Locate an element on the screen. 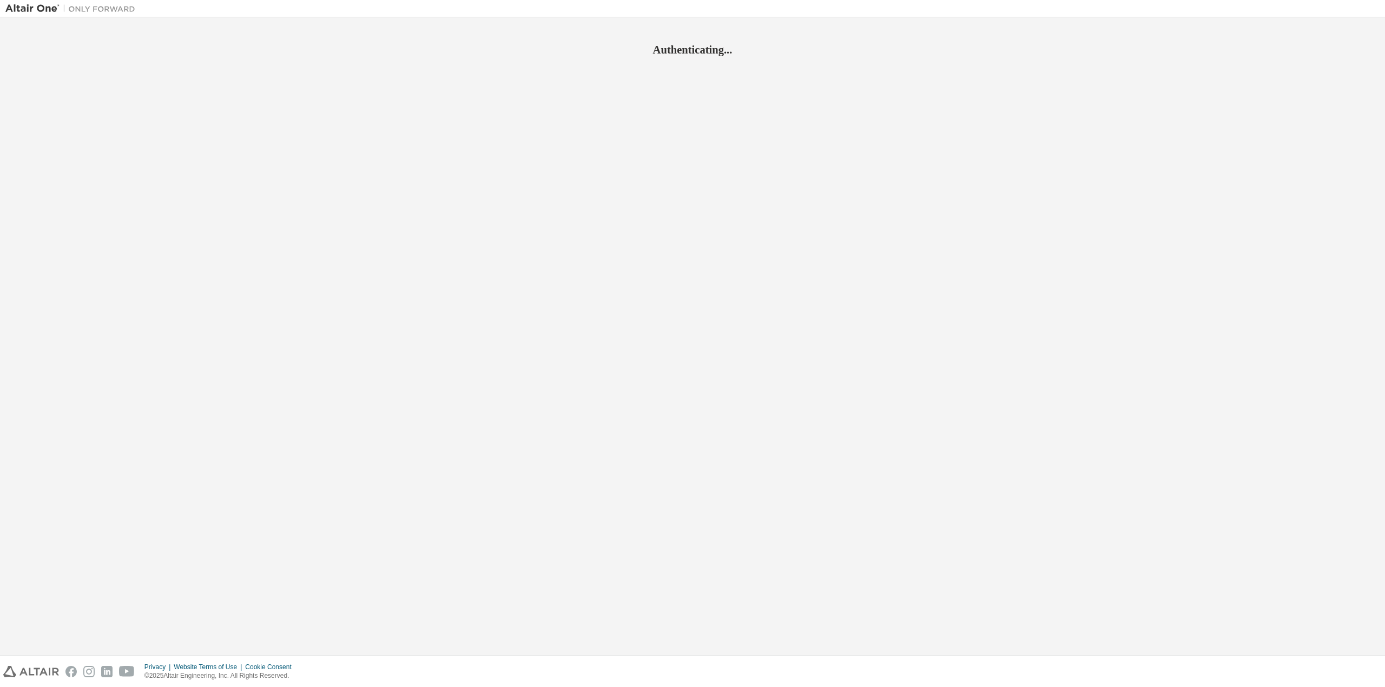  h2: Authenticating... is located at coordinates (692, 50).